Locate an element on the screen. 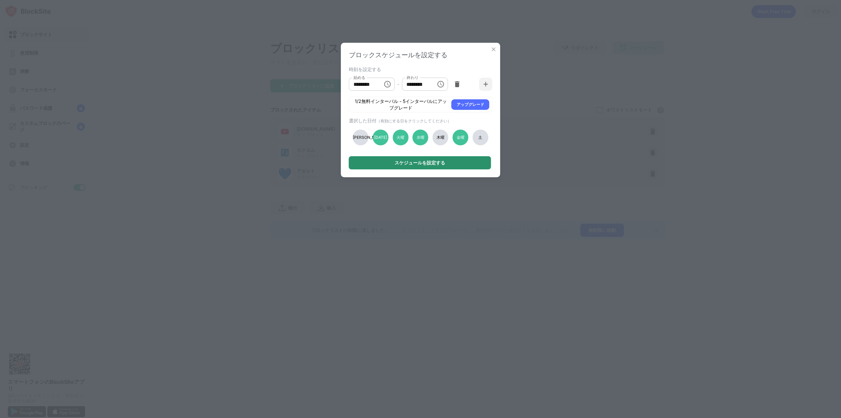 The width and height of the screenshot is (841, 418). button: 時間を選択してください。選択された時間は午前12時です。 is located at coordinates (387, 84).